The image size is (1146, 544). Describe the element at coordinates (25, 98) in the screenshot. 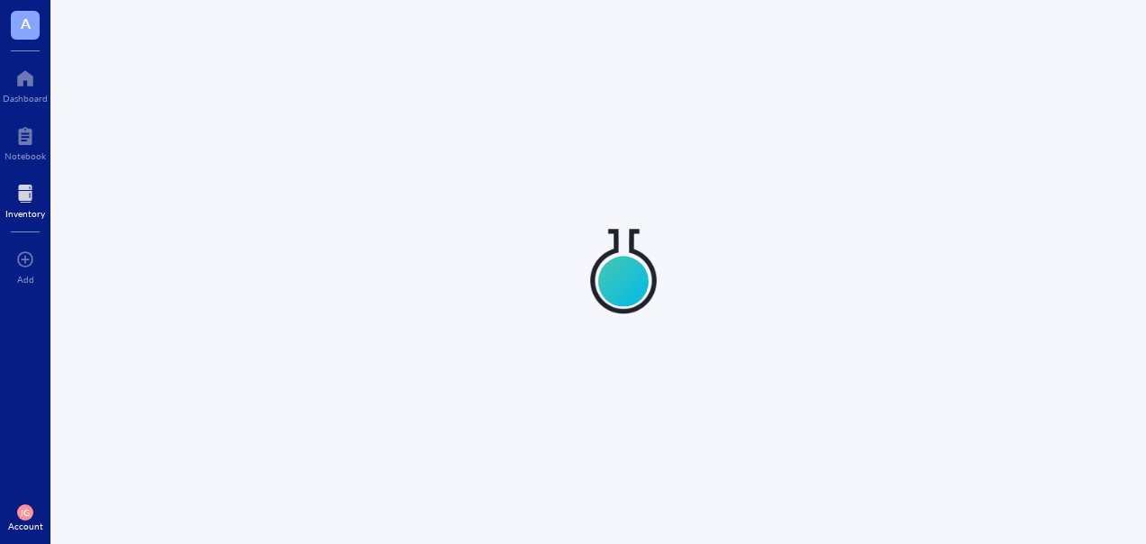

I see `div: Dashboard` at that location.